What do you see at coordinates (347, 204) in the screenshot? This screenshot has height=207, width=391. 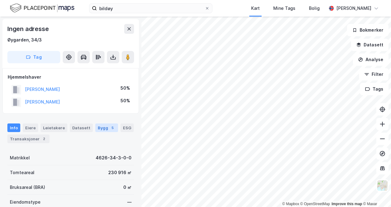 I see `a: Improve this map` at bounding box center [347, 204].